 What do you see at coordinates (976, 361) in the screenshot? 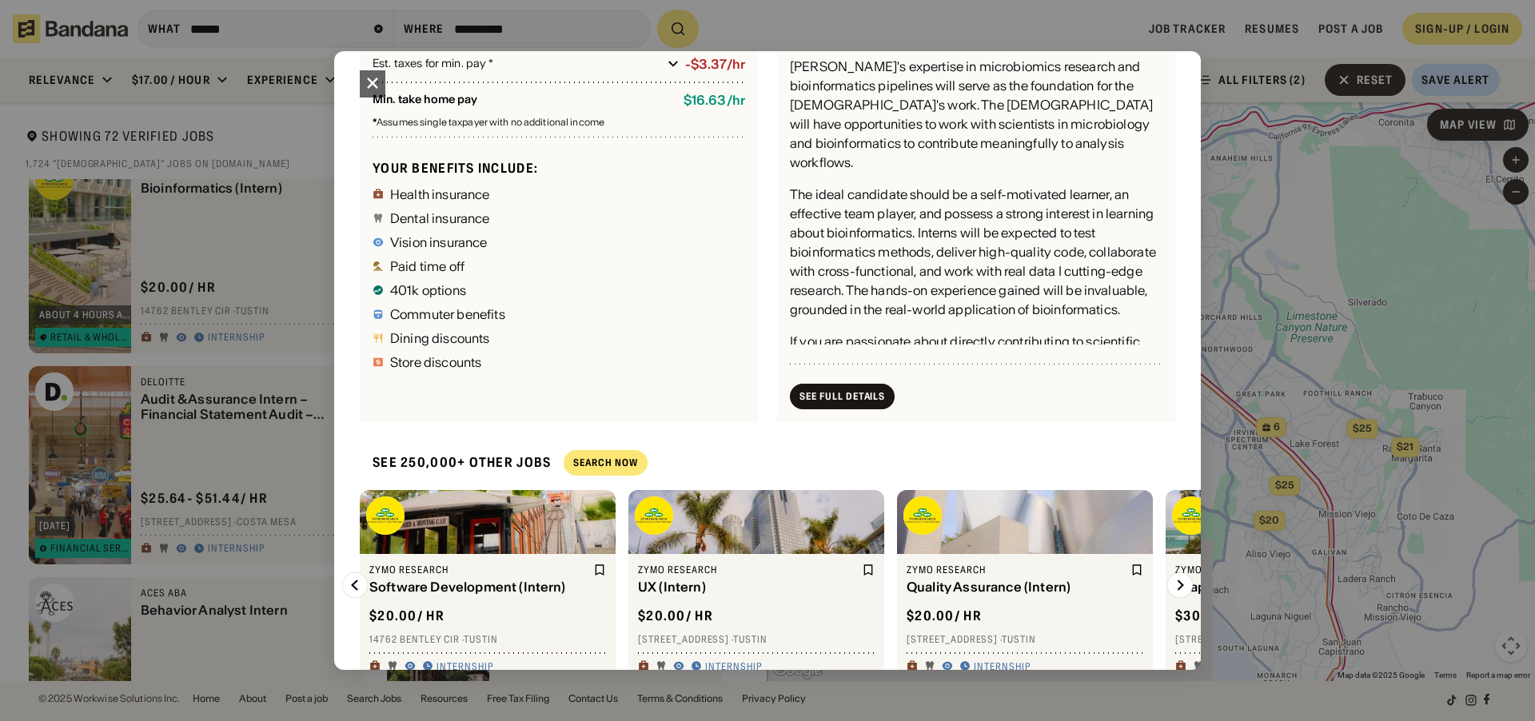
I see `div: If you are passionate about directly contributing to scientific advancement alongside industry ve...` at bounding box center [976, 361].